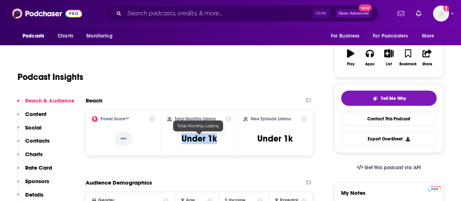  Describe the element at coordinates (365, 8) in the screenshot. I see `span: New` at that location.